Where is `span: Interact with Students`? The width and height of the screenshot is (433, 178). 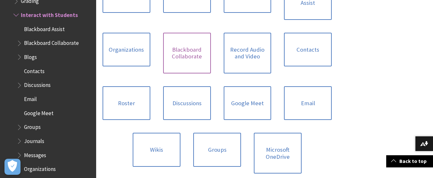
span: Interact with Students is located at coordinates (49, 14).